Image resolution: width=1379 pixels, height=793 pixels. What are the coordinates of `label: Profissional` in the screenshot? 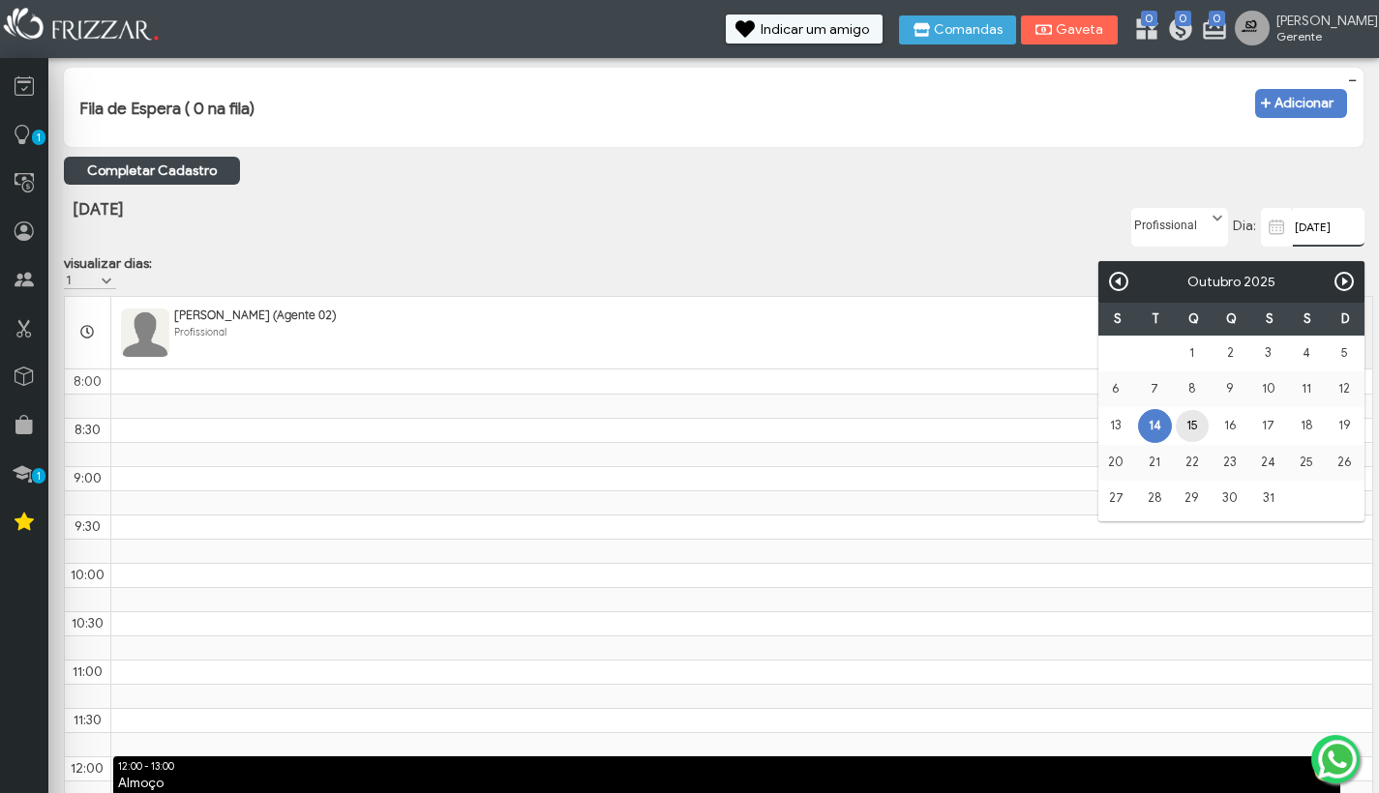 It's located at (1171, 221).